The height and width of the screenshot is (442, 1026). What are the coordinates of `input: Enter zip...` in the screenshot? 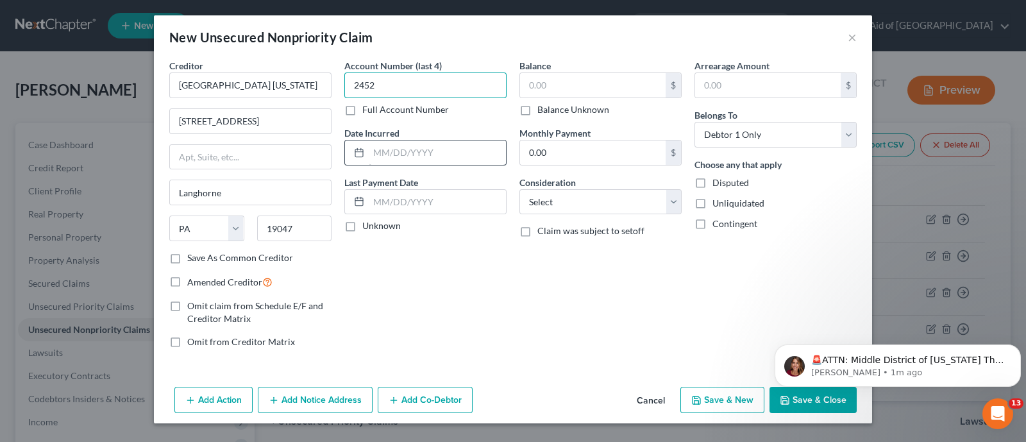 It's located at (294, 228).